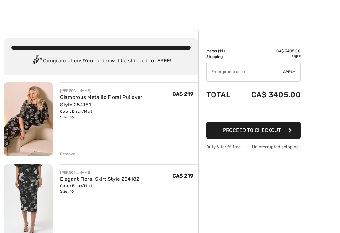  Describe the element at coordinates (245, 72) in the screenshot. I see `input: Promo code` at that location.